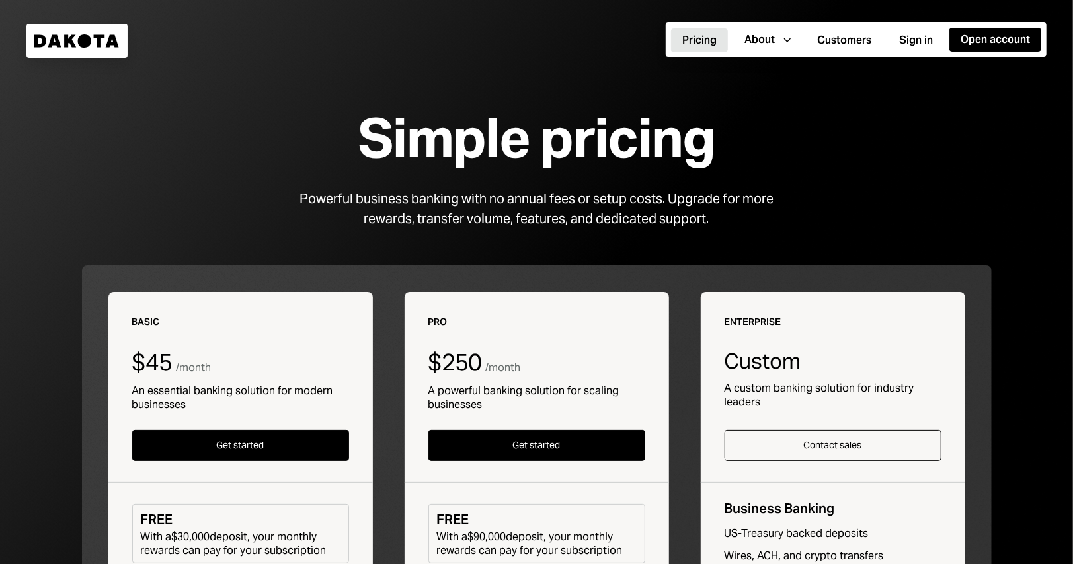 The height and width of the screenshot is (564, 1073). Describe the element at coordinates (915, 40) in the screenshot. I see `button: Sign in` at that location.